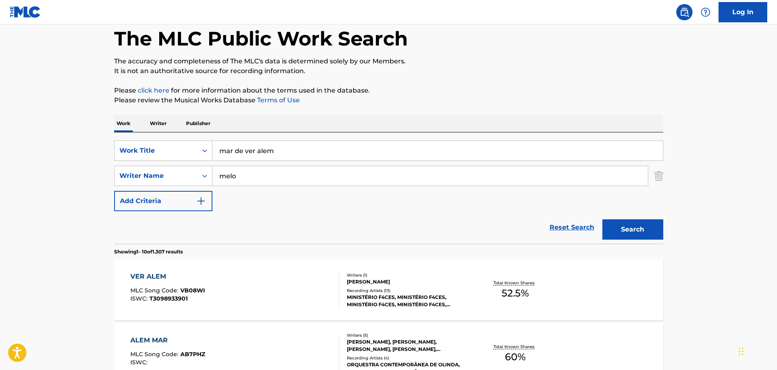 The image size is (777, 370). Describe the element at coordinates (741, 351) in the screenshot. I see `div: Arrastar` at that location.